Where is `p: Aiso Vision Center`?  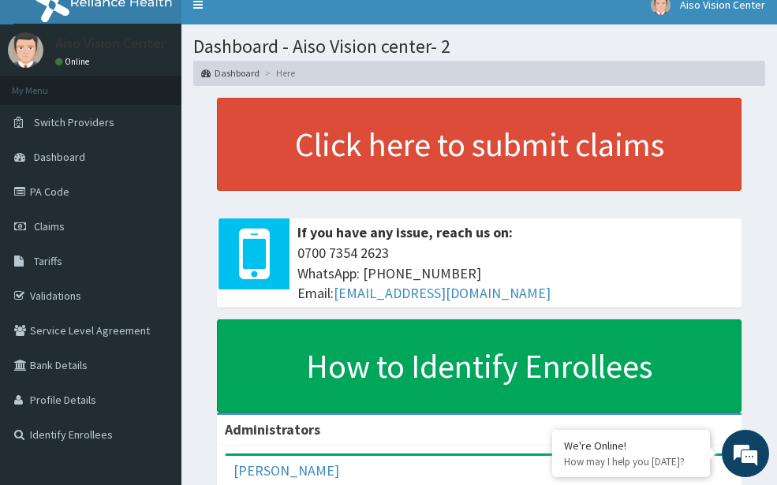 p: Aiso Vision Center is located at coordinates (110, 43).